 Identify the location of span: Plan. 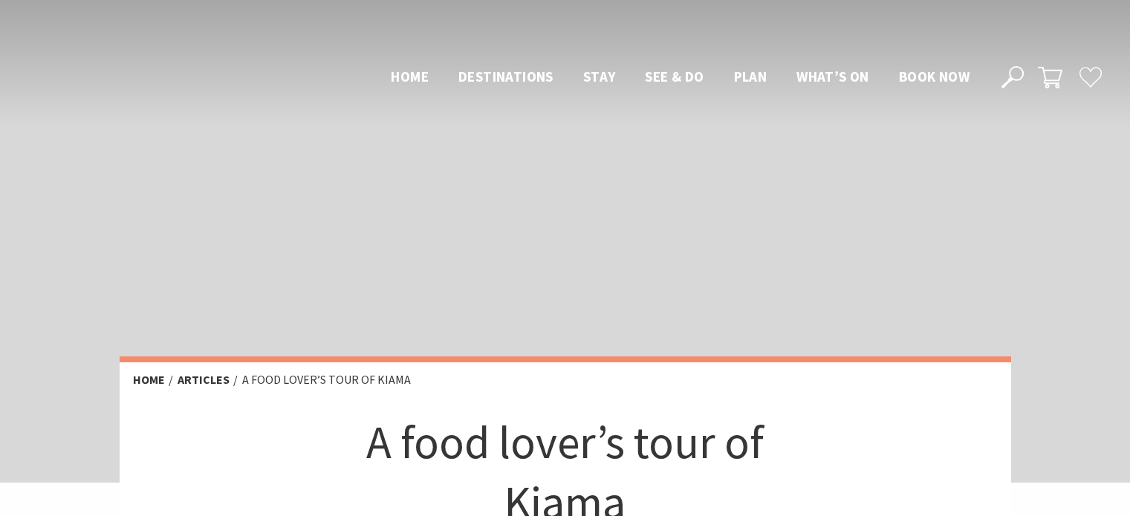
(750, 77).